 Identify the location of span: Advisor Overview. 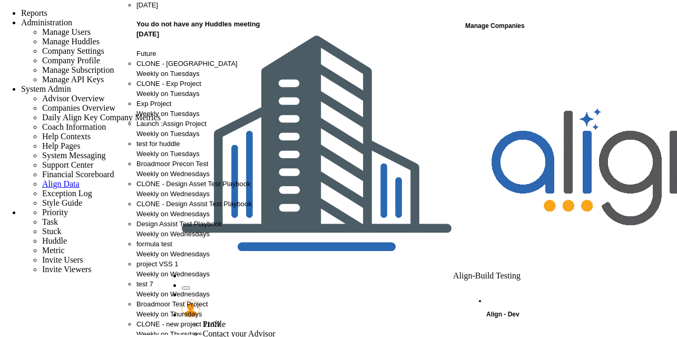
(73, 98).